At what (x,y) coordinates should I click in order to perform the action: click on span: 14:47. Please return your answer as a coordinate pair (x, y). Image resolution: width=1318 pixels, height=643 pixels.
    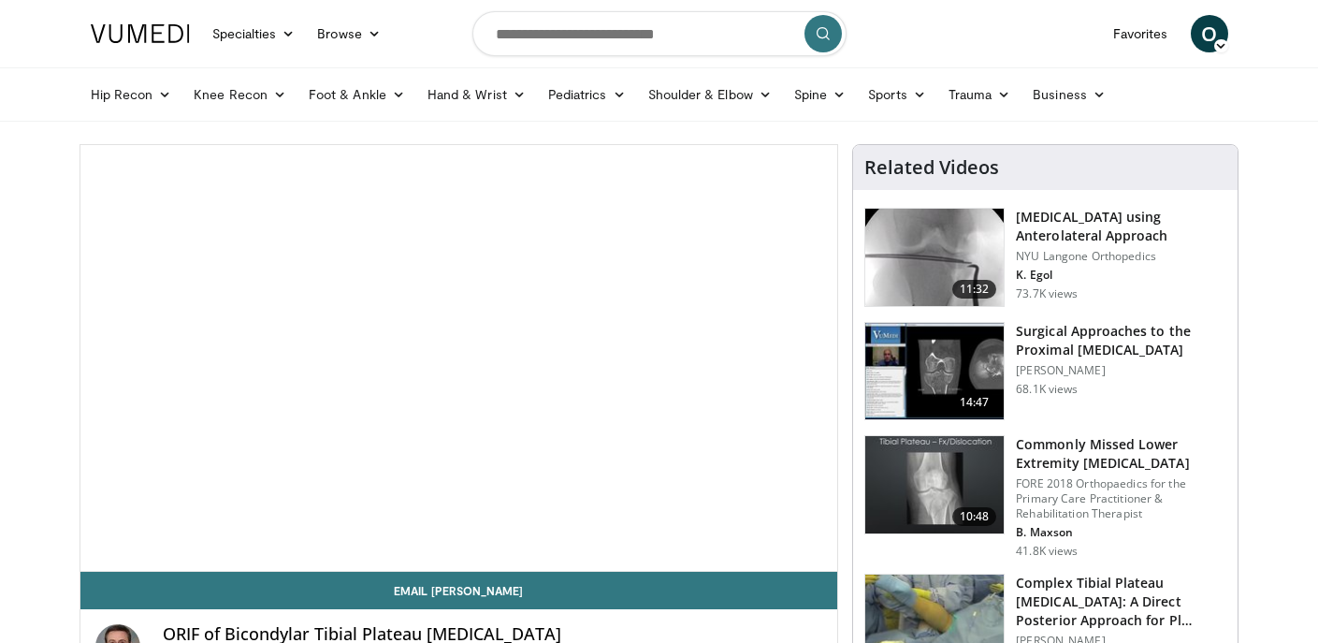
    Looking at the image, I should click on (975, 402).